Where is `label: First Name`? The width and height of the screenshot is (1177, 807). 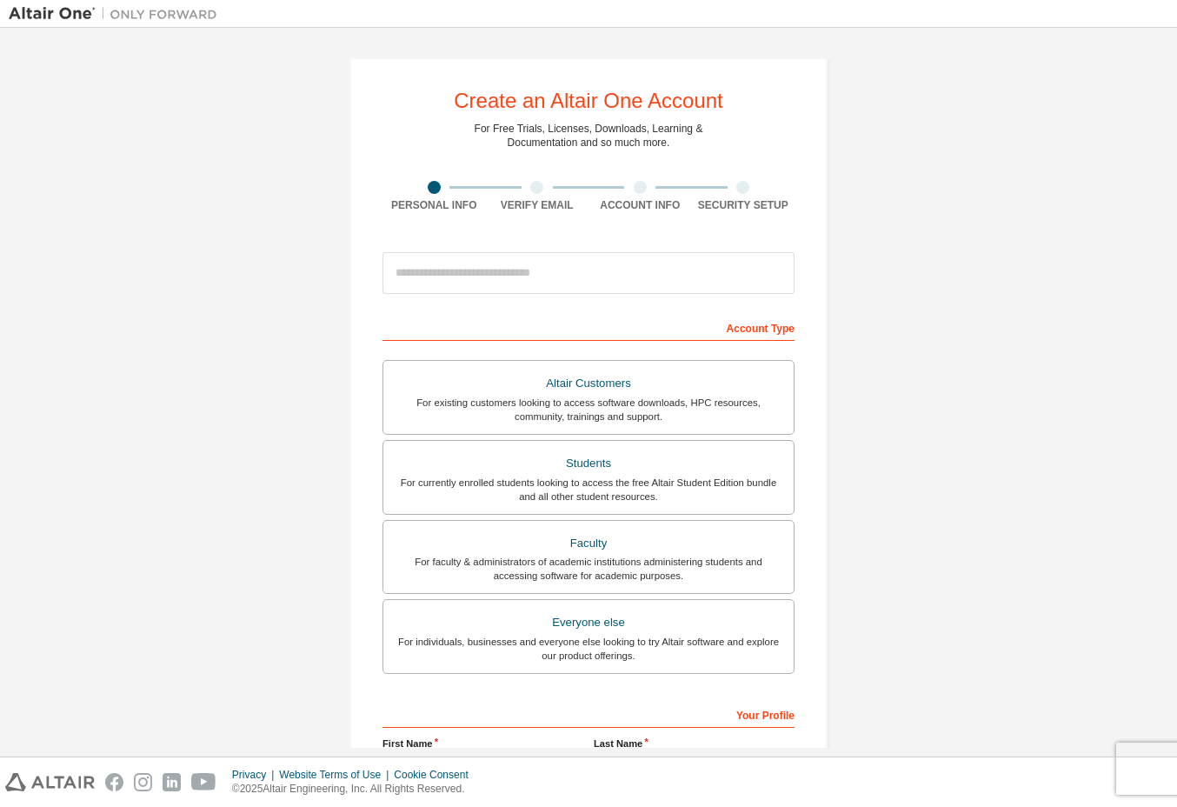
label: First Name is located at coordinates (483, 743).